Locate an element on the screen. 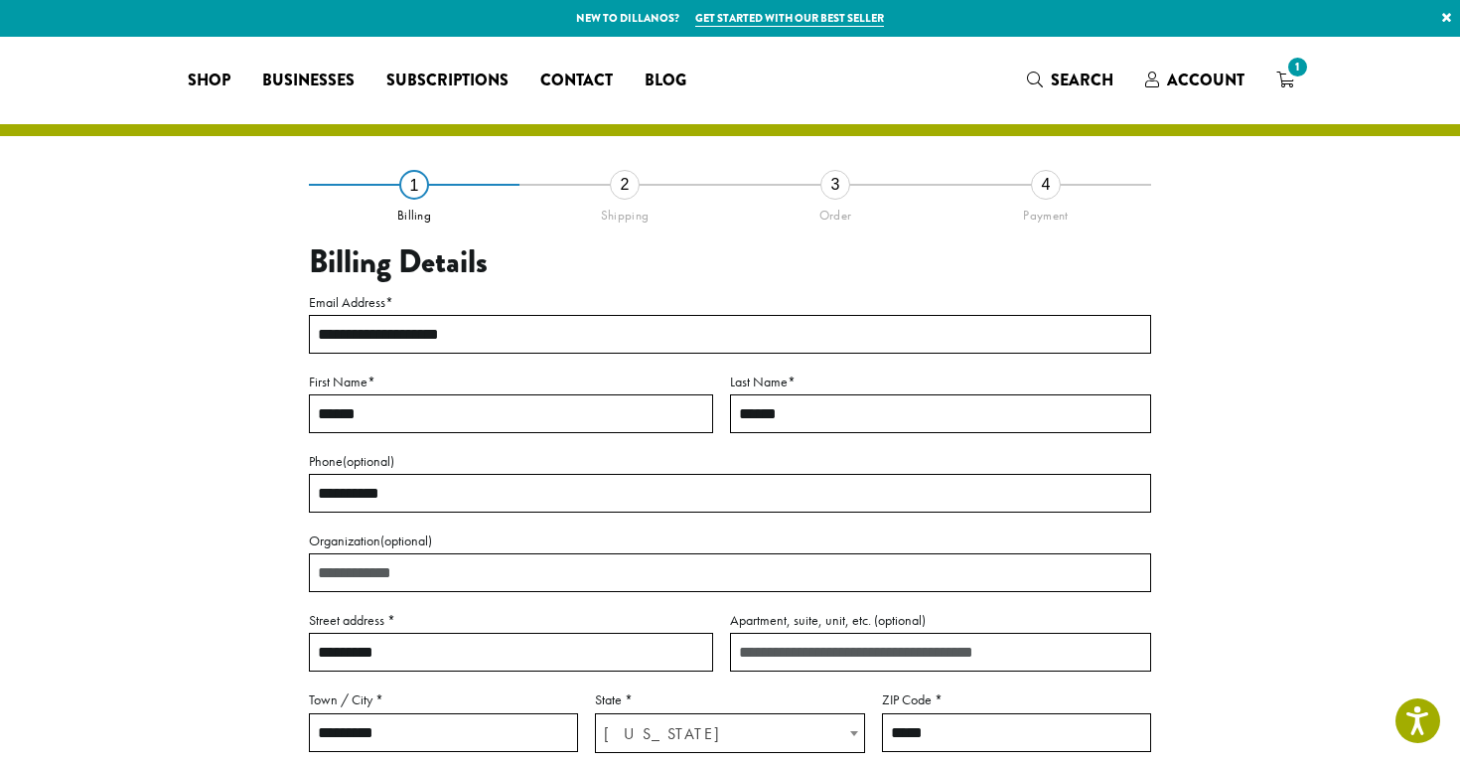 The image size is (1460, 763). h3: Billing Details is located at coordinates (730, 262).